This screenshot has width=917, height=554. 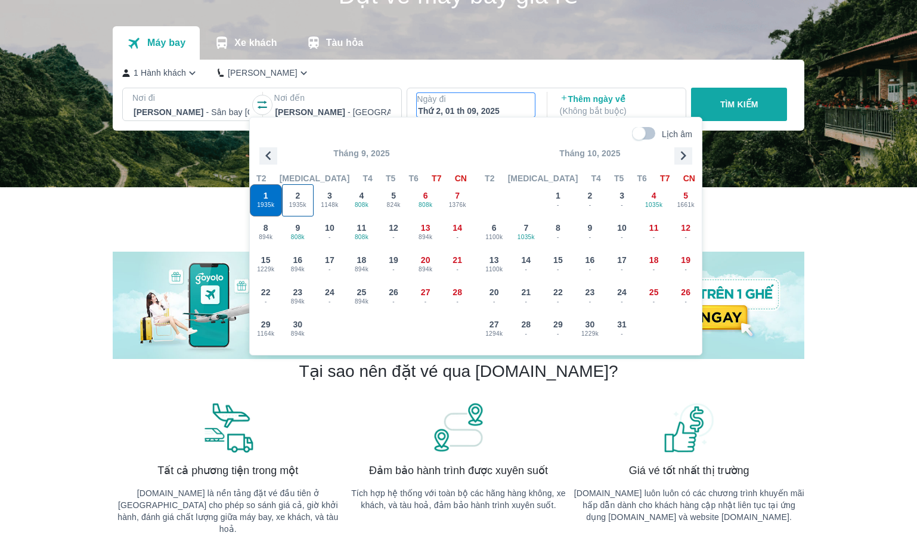 I want to click on span: 12, so click(x=686, y=228).